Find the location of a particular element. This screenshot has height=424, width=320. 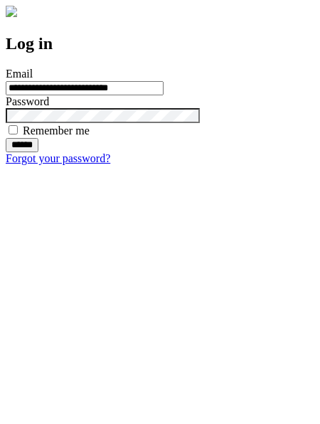

label: Remember me is located at coordinates (56, 130).